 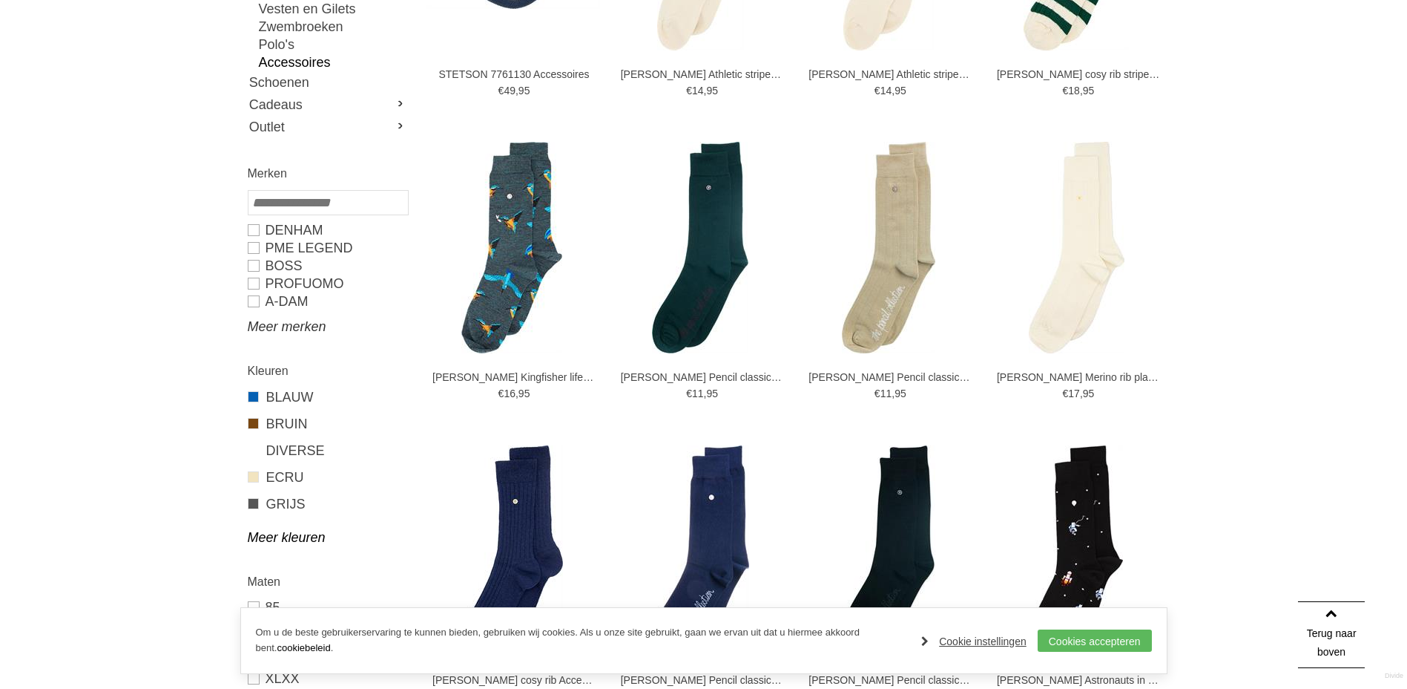 I want to click on img: Alfredo Gonzales Merino rib plain Accessoires, so click(x=1077, y=247).